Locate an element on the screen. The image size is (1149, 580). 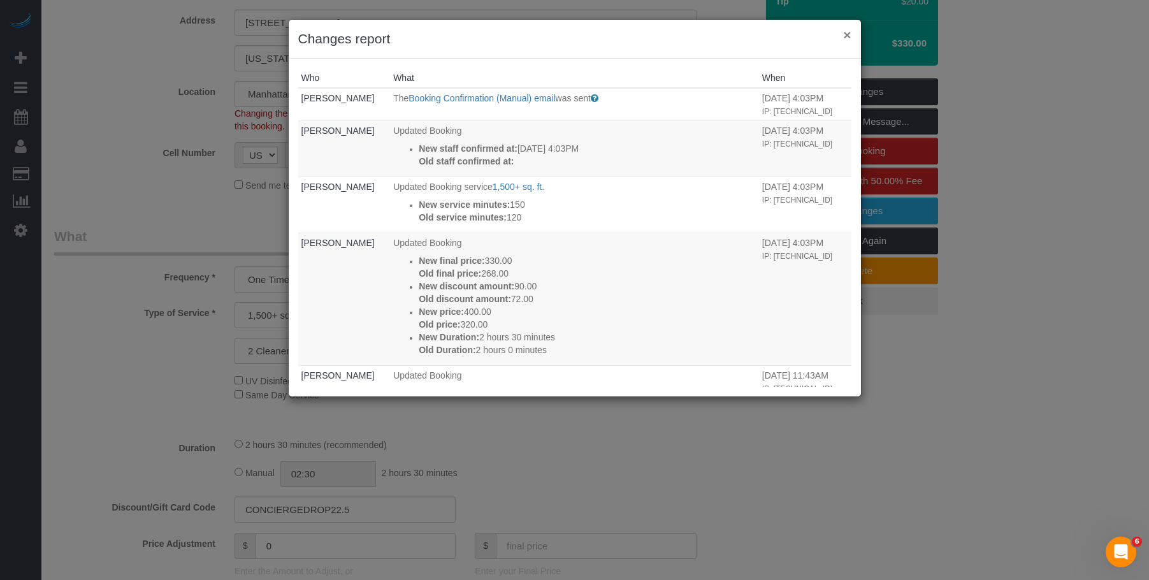
strong: Old staff confirmed at: is located at coordinates (466, 161).